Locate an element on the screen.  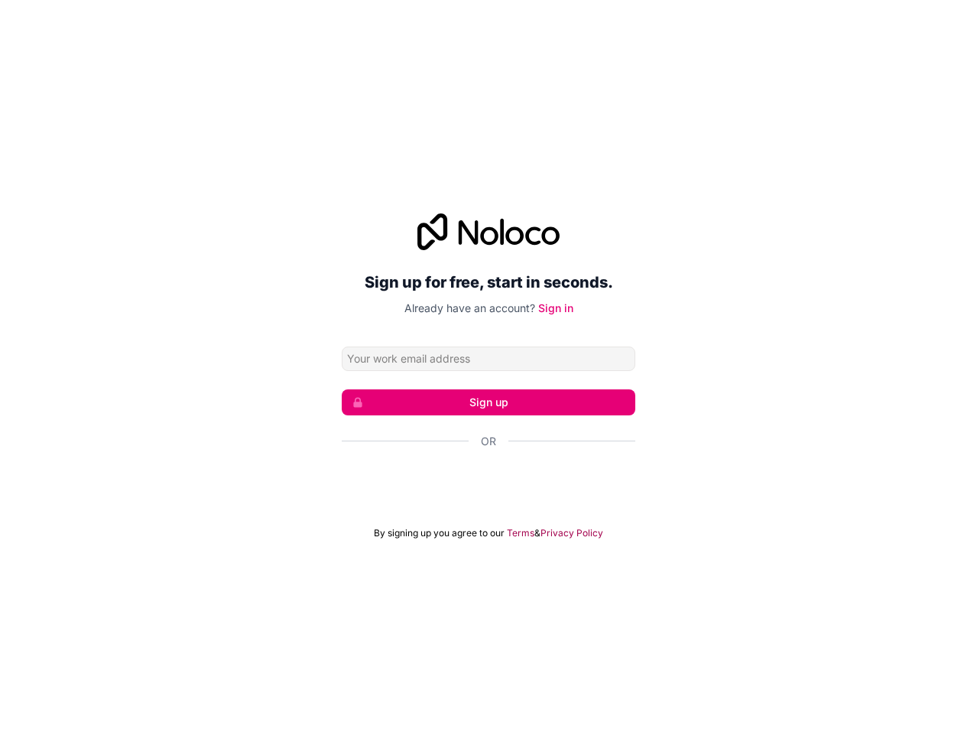
a: Privacy Policy is located at coordinates (572, 533).